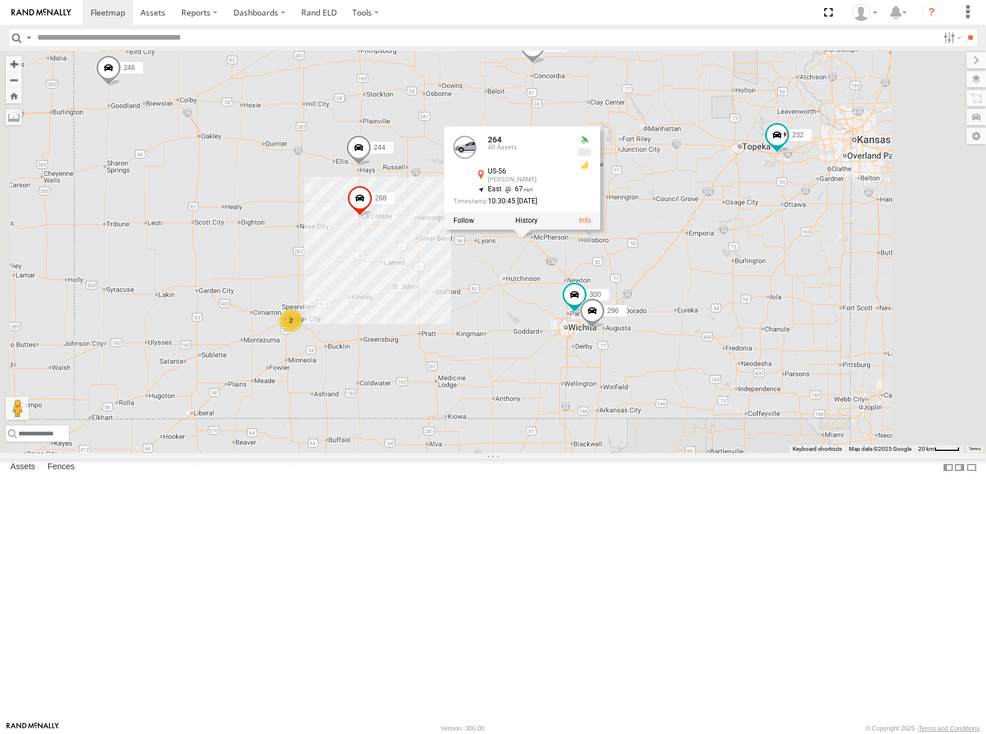  What do you see at coordinates (129, 67) in the screenshot?
I see `span: 246` at bounding box center [129, 67].